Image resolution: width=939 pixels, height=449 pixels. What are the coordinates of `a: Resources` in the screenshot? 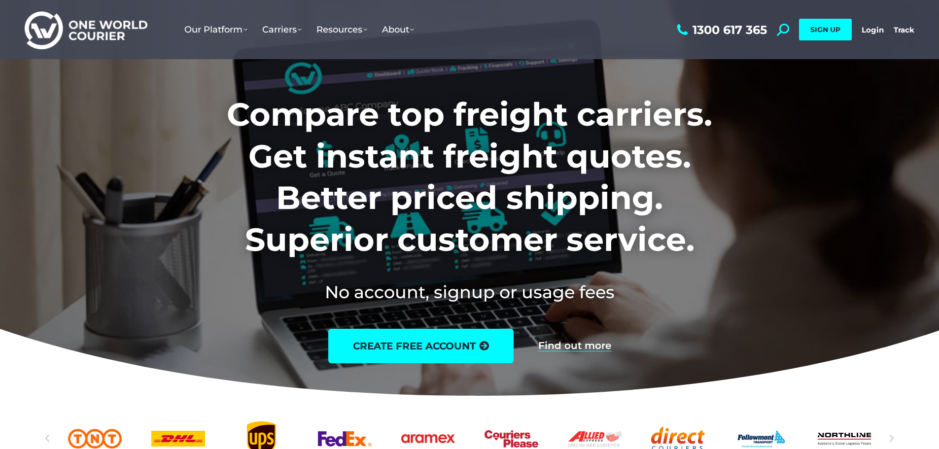 It's located at (341, 30).